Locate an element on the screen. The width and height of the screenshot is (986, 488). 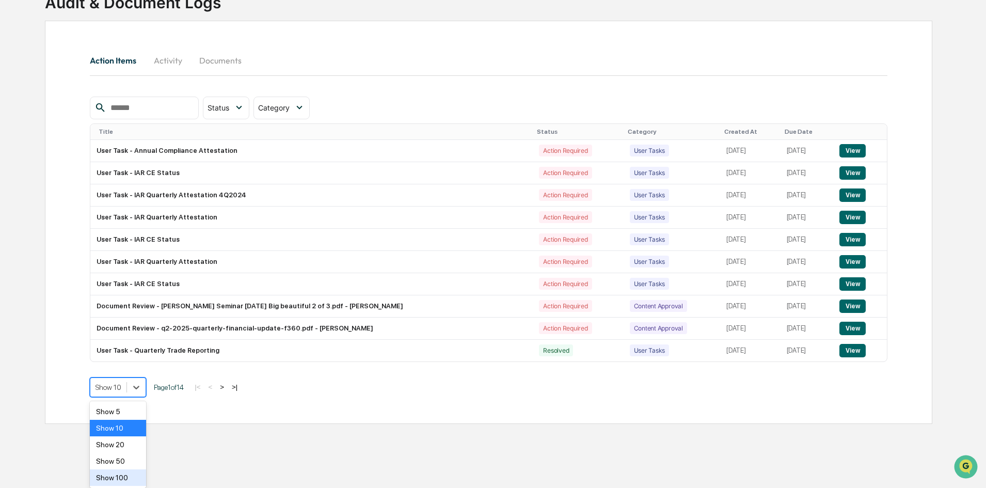
td: User Task - IAR Quarterly Attestation is located at coordinates (311, 262).